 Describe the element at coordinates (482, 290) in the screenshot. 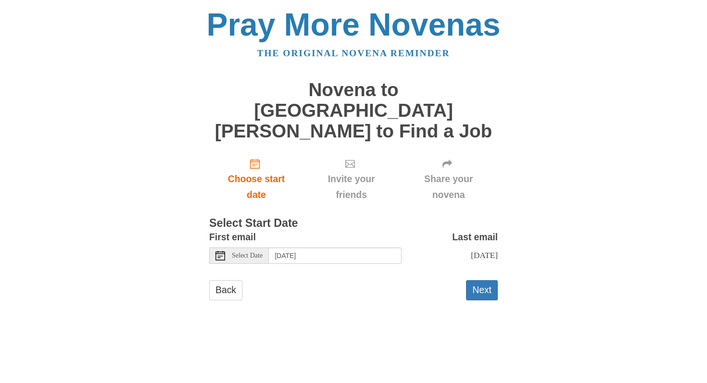

I see `button: Next` at that location.